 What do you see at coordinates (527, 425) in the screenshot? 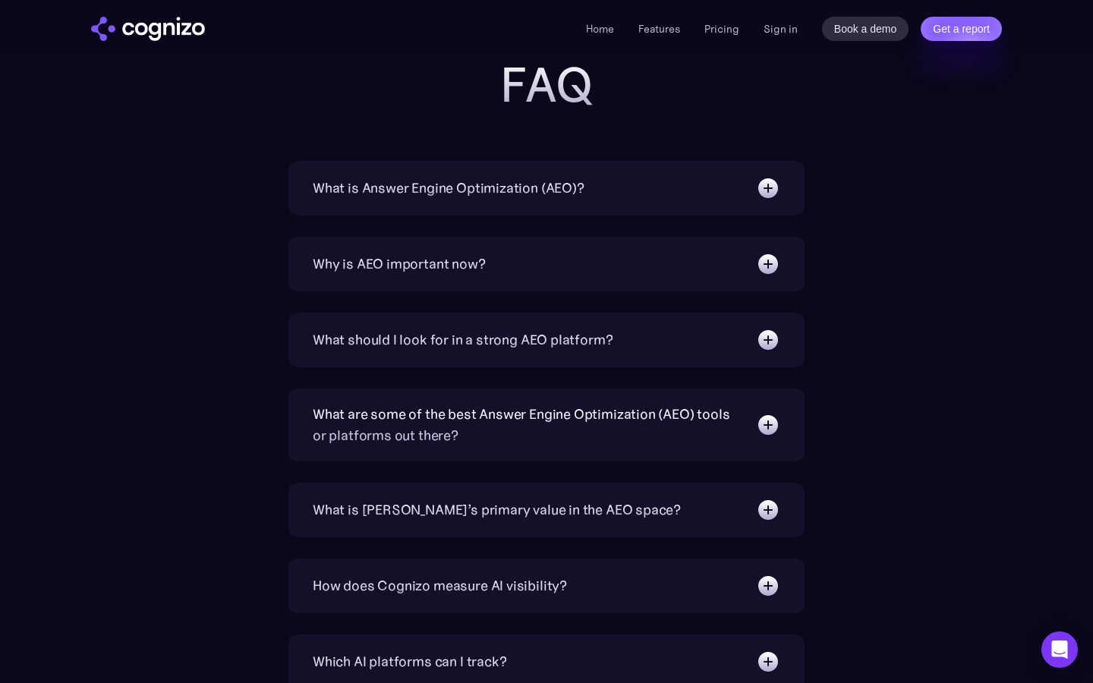
I see `div: What are some of the best Answer Engine Optimization (AEO) tools or platforms out there?` at bounding box center [527, 425].